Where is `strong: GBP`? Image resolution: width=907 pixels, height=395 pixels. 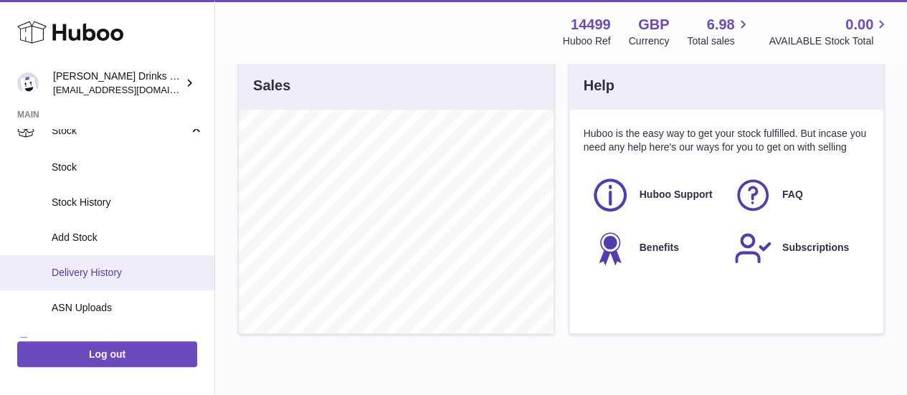 strong: GBP is located at coordinates (653, 24).